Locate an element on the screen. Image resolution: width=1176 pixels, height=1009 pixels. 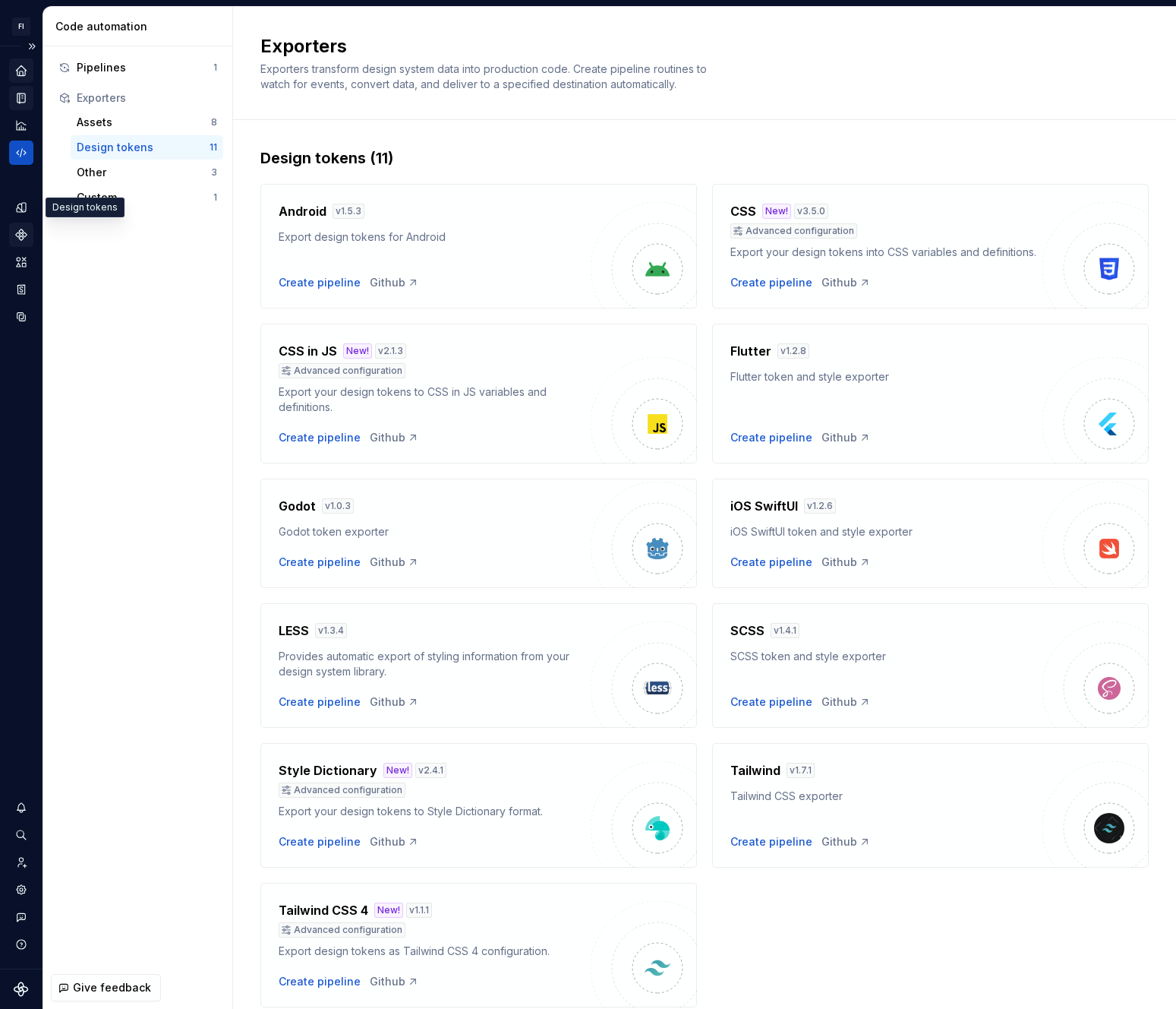
svg: Supernova Logo is located at coordinates (21, 989).